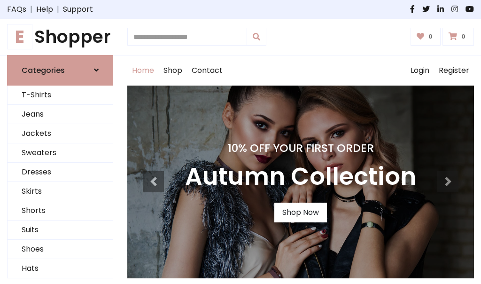 Image resolution: width=481 pixels, height=284 pixels. Describe the element at coordinates (16, 9) in the screenshot. I see `a: FAQs` at that location.